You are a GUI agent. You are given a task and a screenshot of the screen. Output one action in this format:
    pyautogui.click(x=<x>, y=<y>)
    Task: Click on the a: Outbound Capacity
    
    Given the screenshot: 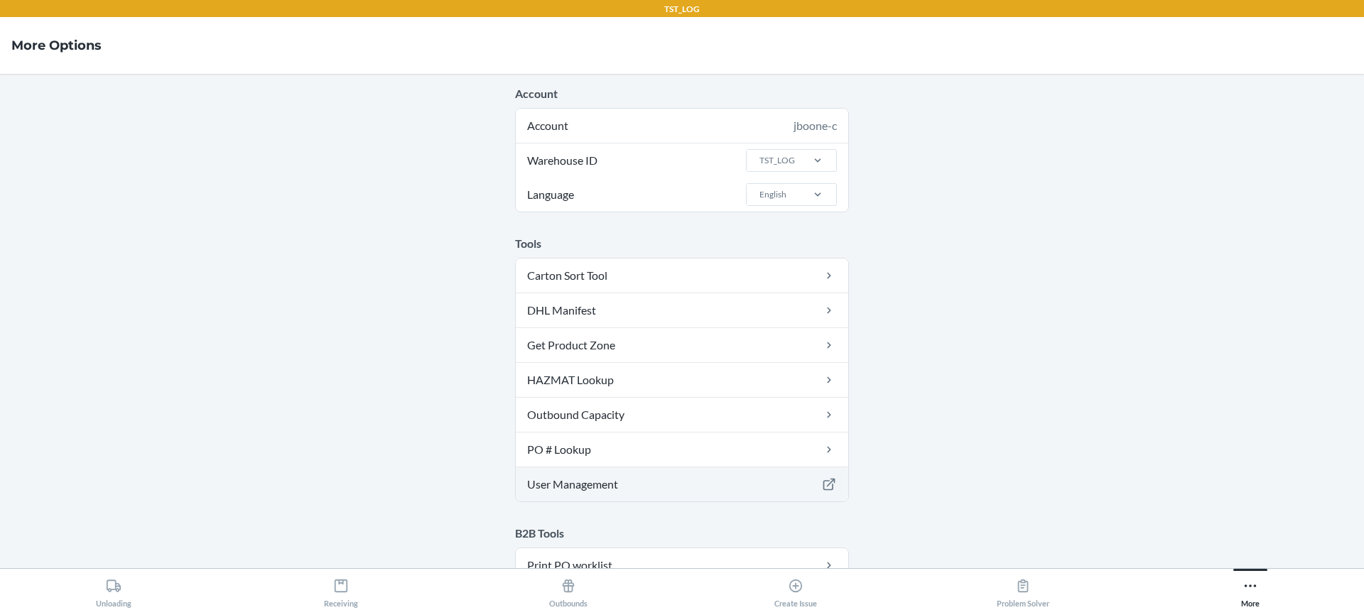 What is the action you would take?
    pyautogui.click(x=682, y=415)
    